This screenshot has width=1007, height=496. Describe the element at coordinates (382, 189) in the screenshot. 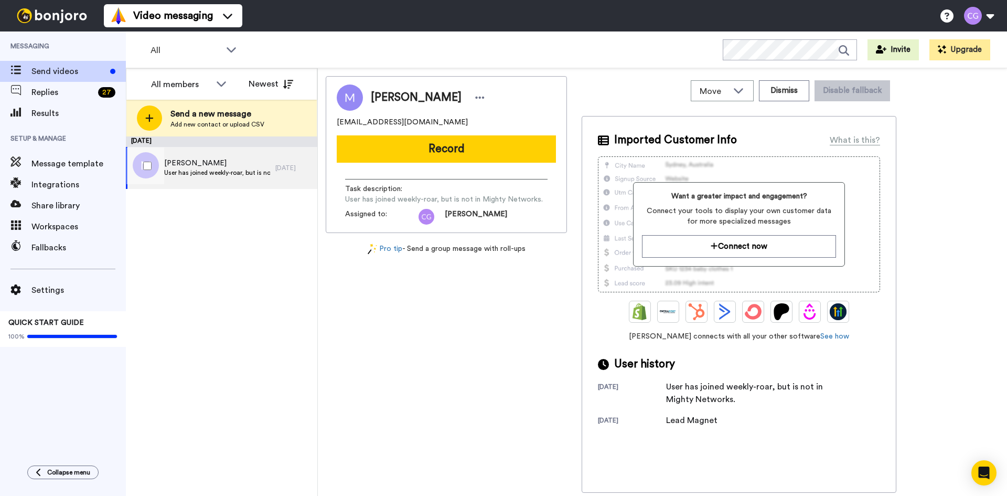

I see `span: Task description :` at that location.